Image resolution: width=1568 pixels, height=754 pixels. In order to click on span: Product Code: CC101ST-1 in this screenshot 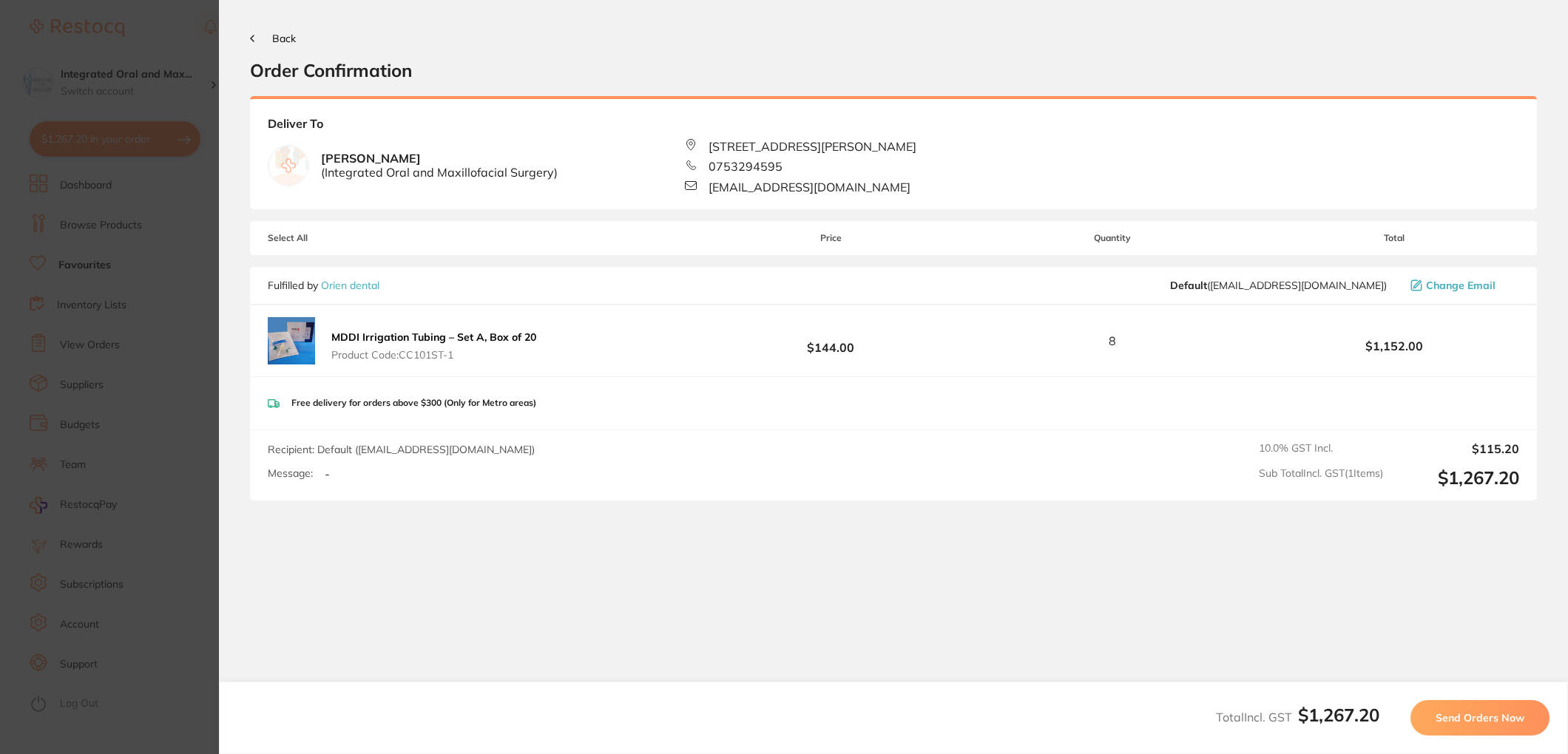, I will do `click(433, 355)`.